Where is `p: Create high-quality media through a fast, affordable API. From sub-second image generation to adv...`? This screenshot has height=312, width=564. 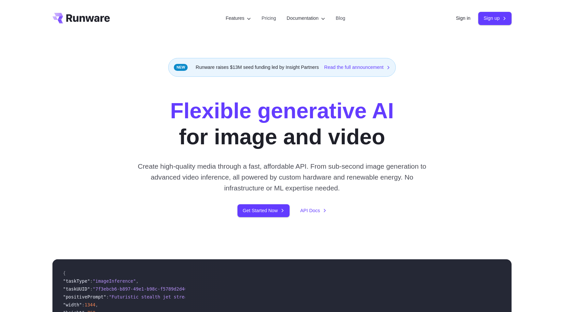
p: Create high-quality media through a fast, affordable API. From sub-second image generation to adv... is located at coordinates (282, 177).